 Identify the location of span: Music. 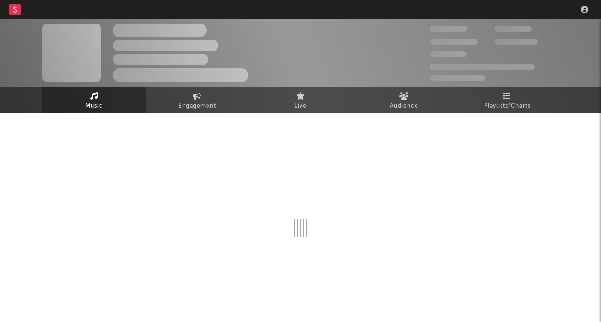
(94, 106).